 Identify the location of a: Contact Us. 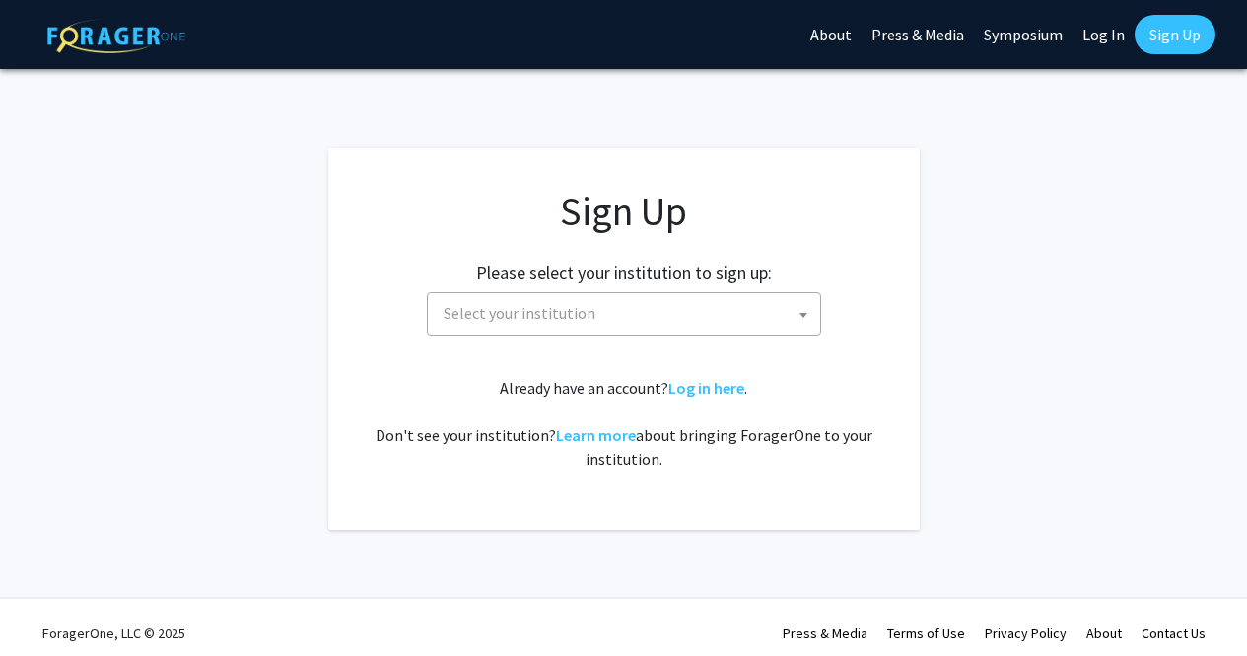
(1173, 633).